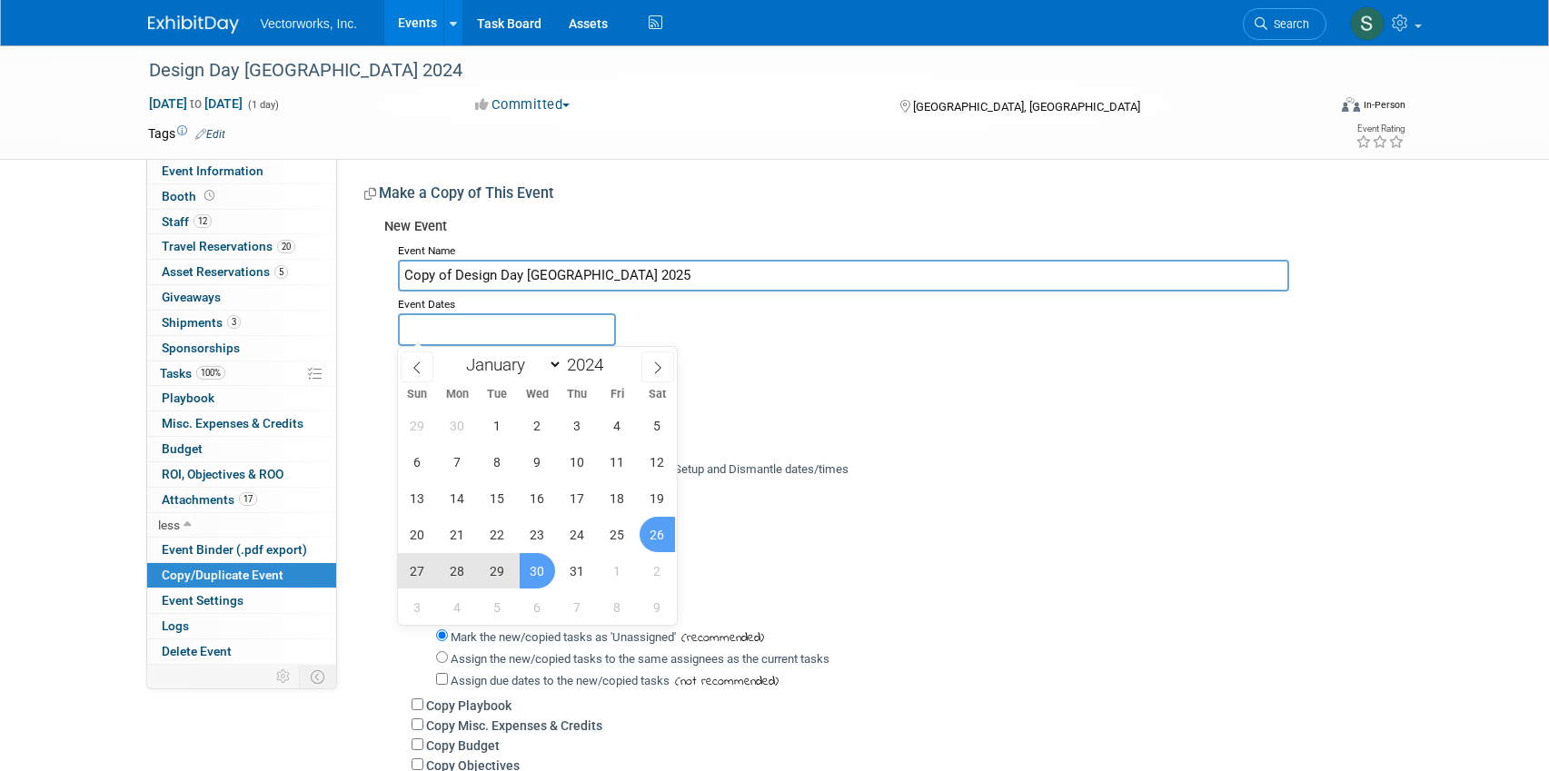  Describe the element at coordinates (309, 24) in the screenshot. I see `span: Vectorworks, Inc.` at that location.